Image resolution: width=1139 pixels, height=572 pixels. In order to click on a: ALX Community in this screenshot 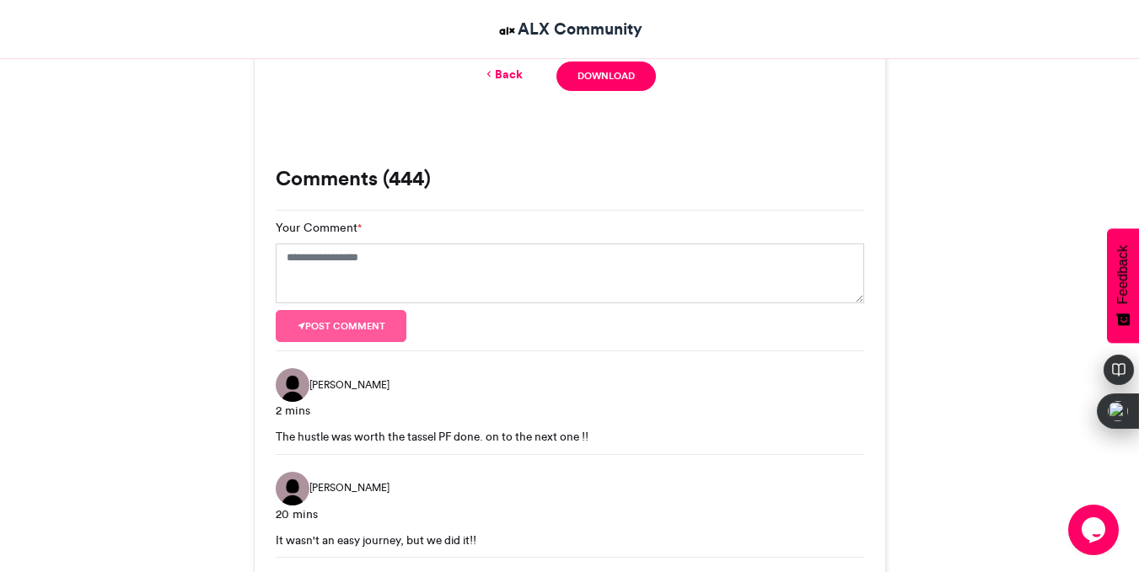, I will do `click(569, 29)`.